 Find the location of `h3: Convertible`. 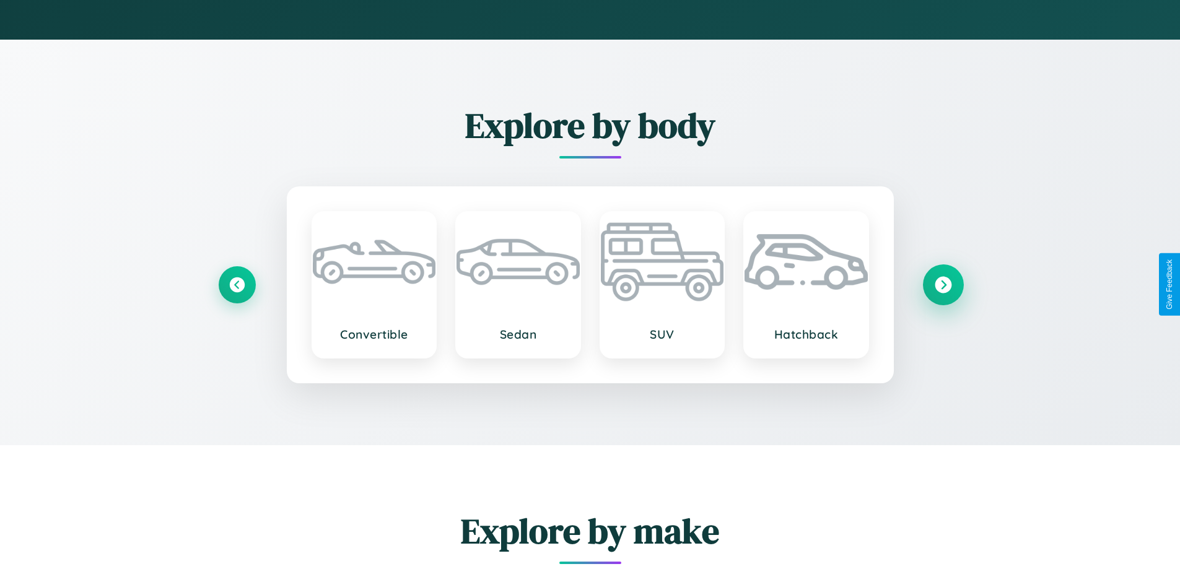

h3: Convertible is located at coordinates (374, 334).